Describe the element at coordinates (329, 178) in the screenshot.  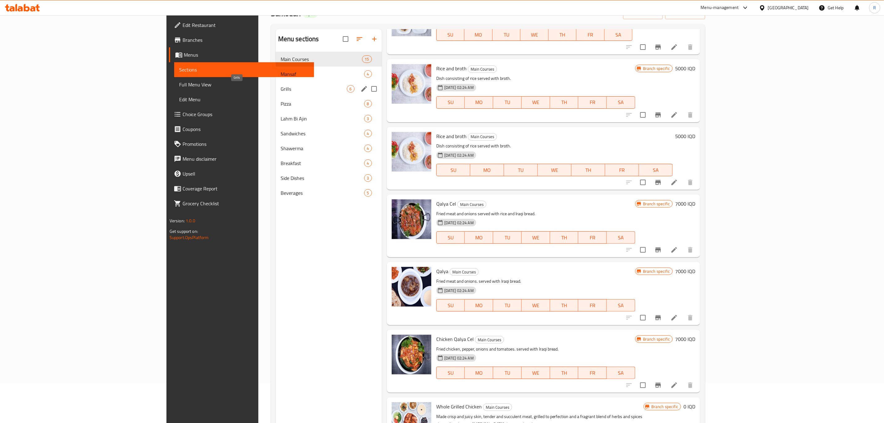
I see `div: Side Dishes3` at that location.